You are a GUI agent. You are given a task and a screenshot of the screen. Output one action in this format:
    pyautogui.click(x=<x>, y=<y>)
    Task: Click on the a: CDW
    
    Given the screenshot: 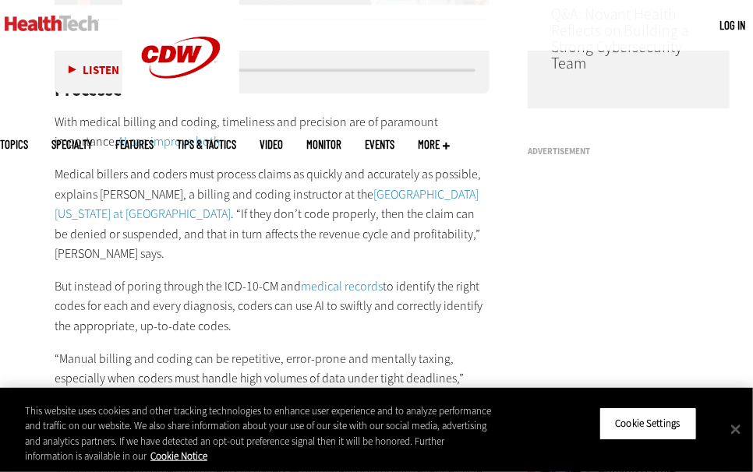 What is the action you would take?
    pyautogui.click(x=181, y=111)
    